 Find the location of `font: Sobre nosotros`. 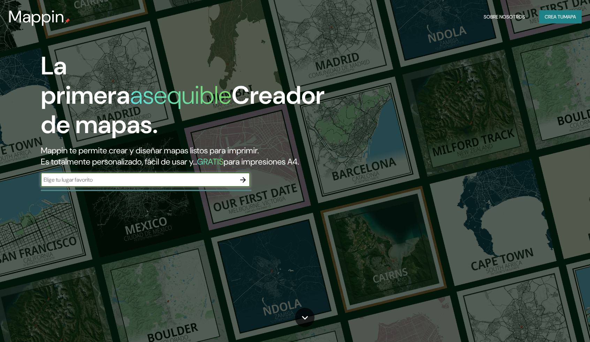

font: Sobre nosotros is located at coordinates (504, 17).